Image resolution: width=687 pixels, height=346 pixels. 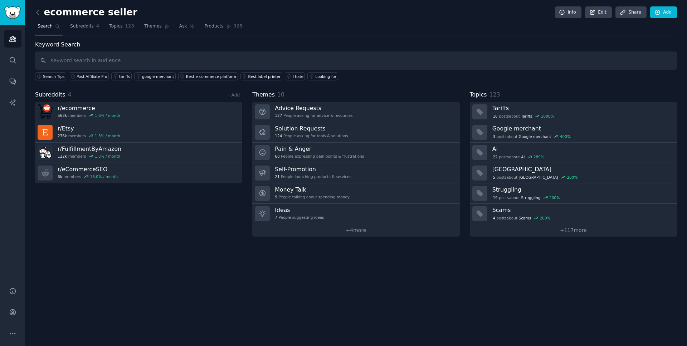 I want to click on span: Search Tips, so click(x=54, y=77).